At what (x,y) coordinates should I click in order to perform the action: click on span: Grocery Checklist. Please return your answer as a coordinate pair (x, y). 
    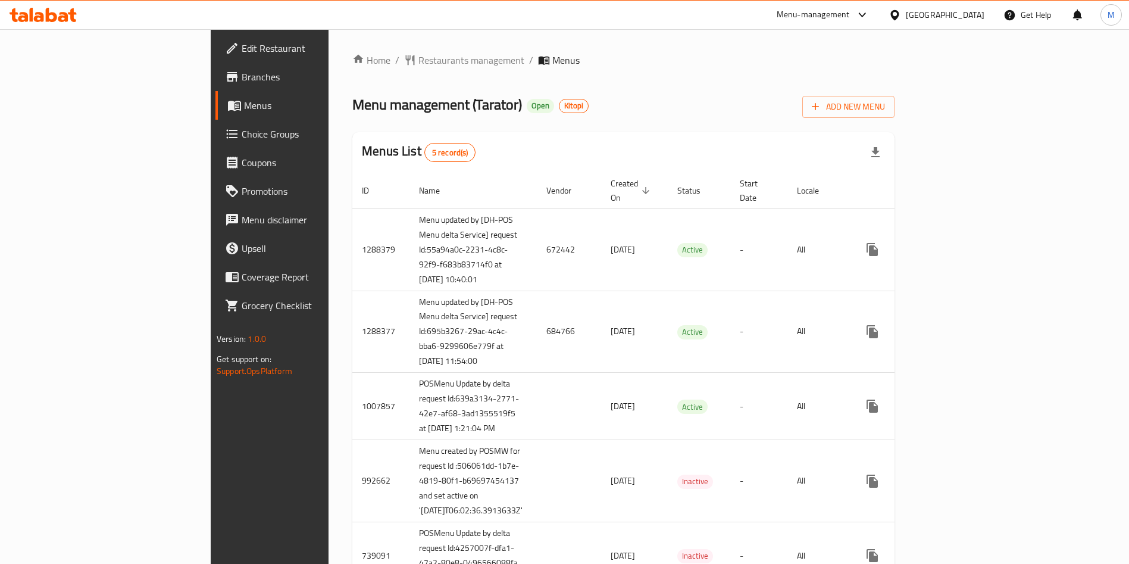
    Looking at the image, I should click on (315, 305).